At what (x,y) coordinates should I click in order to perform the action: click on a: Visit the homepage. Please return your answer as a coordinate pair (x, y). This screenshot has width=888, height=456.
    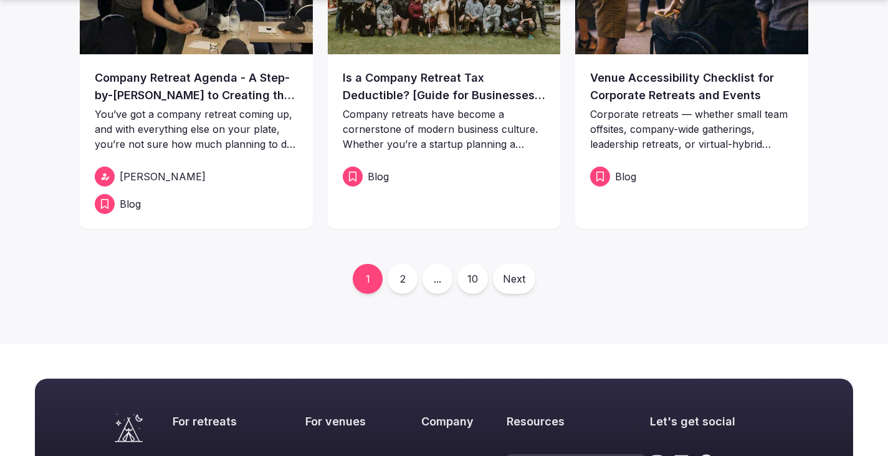
    Looking at the image, I should click on (128, 427).